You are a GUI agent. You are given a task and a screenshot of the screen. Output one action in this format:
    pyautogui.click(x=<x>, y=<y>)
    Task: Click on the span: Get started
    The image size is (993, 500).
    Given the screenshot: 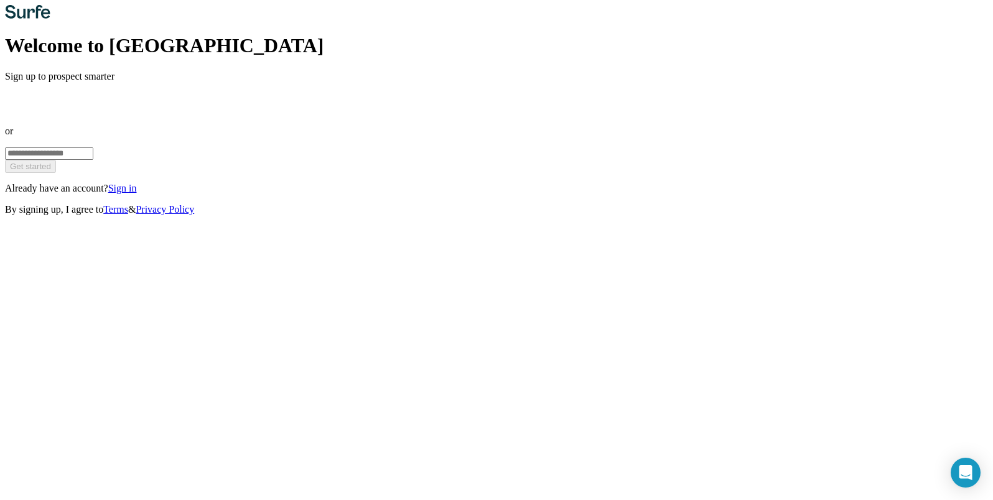 What is the action you would take?
    pyautogui.click(x=30, y=166)
    